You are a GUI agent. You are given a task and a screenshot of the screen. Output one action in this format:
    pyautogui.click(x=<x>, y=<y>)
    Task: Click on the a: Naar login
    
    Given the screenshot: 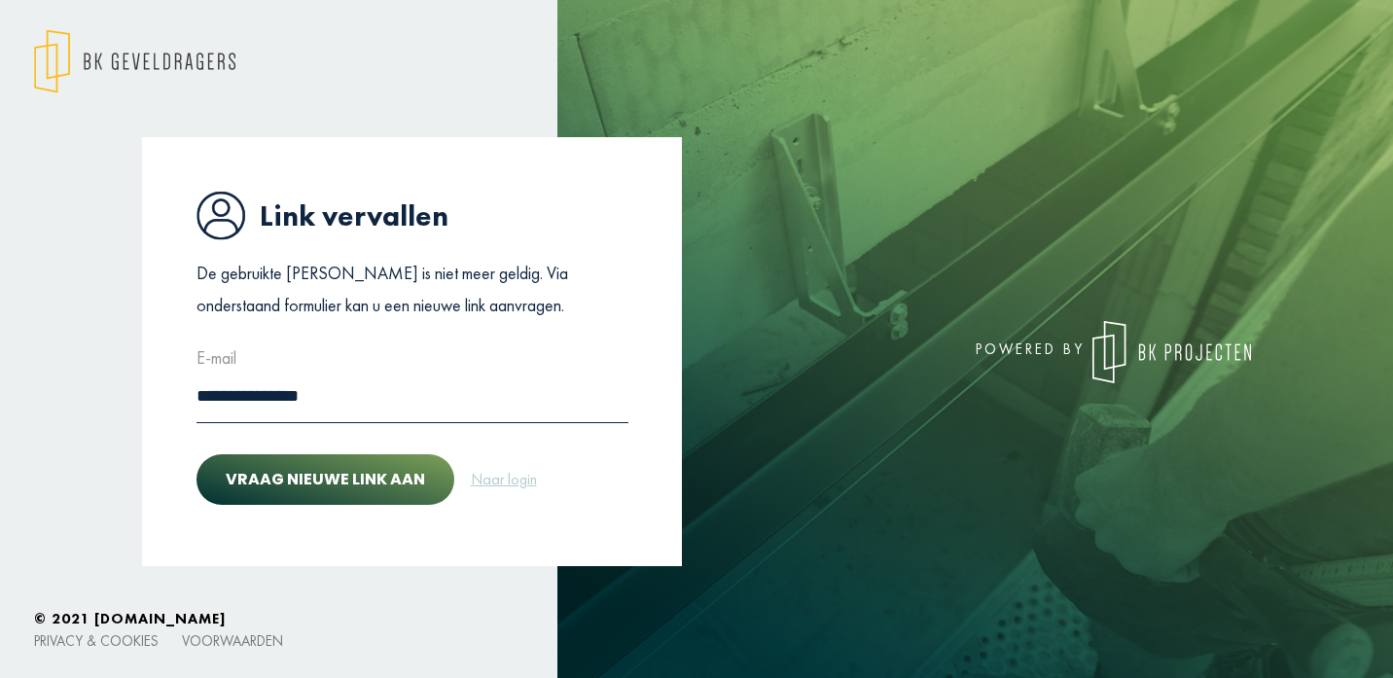 What is the action you would take?
    pyautogui.click(x=504, y=480)
    